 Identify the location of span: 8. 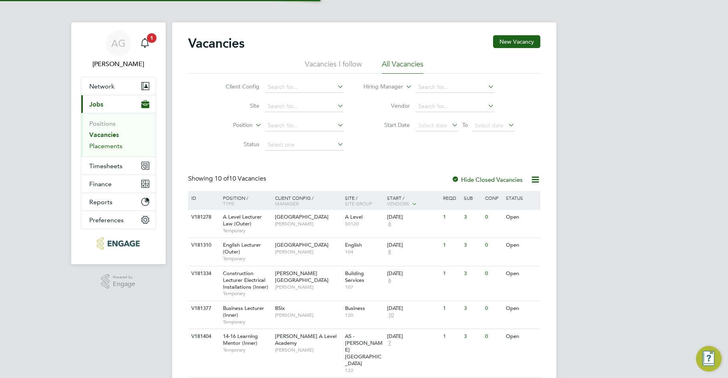
(390, 252).